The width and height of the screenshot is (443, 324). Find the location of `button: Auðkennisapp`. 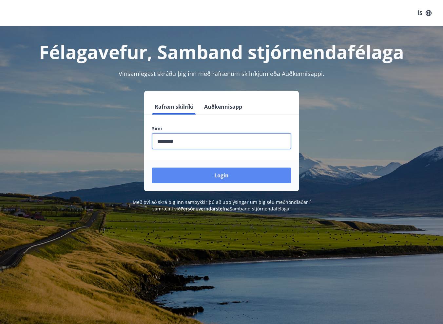

button: Auðkennisapp is located at coordinates (223, 107).